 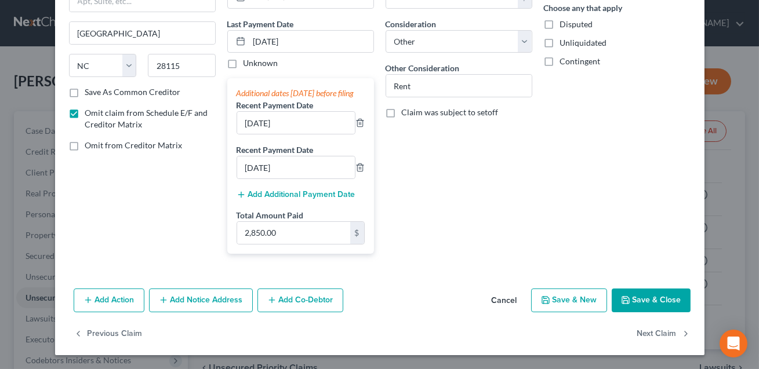 I want to click on label: Choose any that apply, so click(x=583, y=8).